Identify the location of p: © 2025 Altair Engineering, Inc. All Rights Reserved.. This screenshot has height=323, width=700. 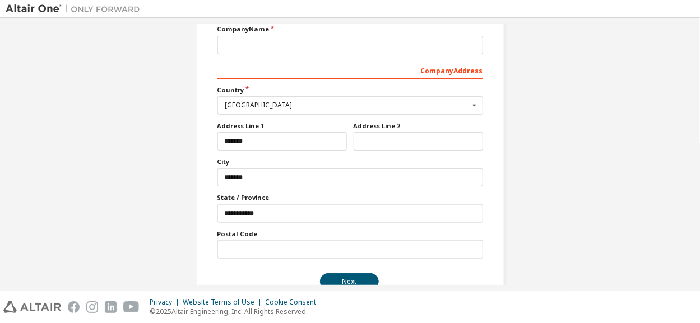
(236, 311).